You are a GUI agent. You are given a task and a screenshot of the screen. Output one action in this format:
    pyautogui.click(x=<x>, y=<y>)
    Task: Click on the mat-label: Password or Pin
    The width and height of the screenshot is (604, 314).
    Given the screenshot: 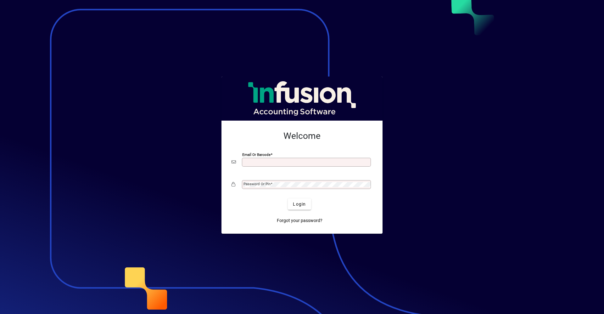 What is the action you would take?
    pyautogui.click(x=257, y=184)
    